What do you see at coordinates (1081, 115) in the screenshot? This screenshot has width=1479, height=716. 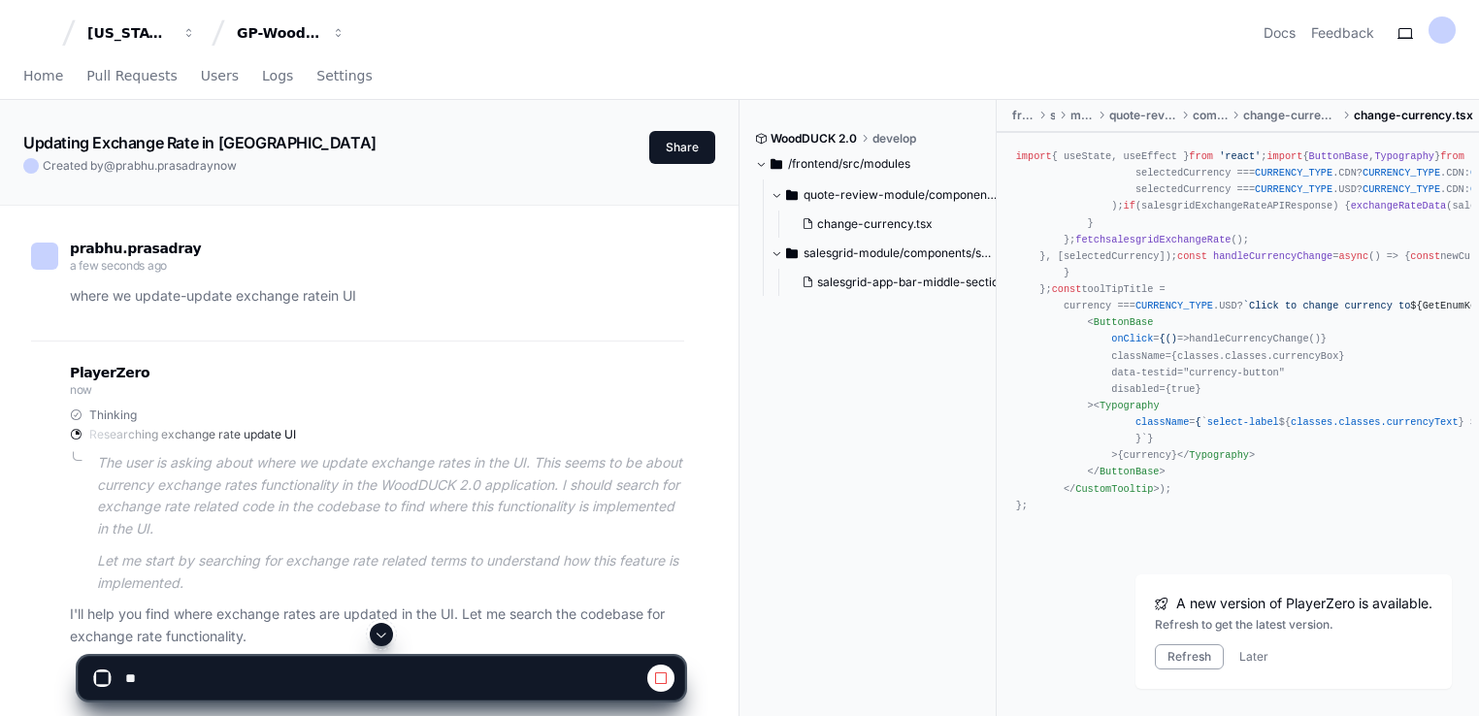 I see `span: modules` at bounding box center [1081, 115].